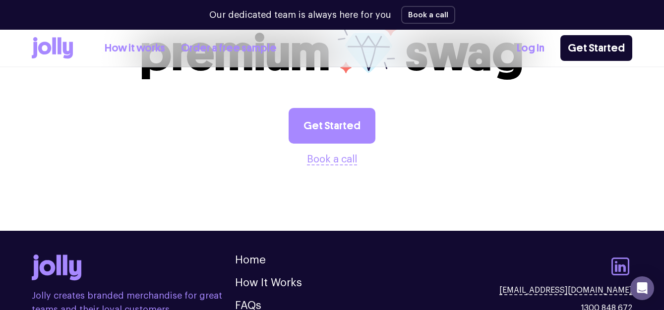  What do you see at coordinates (268, 283) in the screenshot?
I see `a: How It Works` at bounding box center [268, 283].